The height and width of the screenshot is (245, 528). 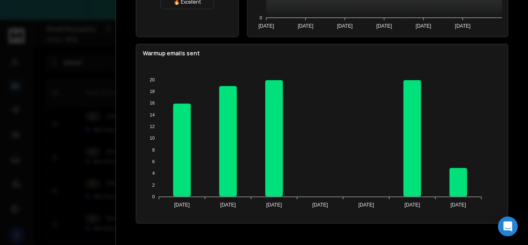 I want to click on p: Warmup emails sent, so click(x=322, y=53).